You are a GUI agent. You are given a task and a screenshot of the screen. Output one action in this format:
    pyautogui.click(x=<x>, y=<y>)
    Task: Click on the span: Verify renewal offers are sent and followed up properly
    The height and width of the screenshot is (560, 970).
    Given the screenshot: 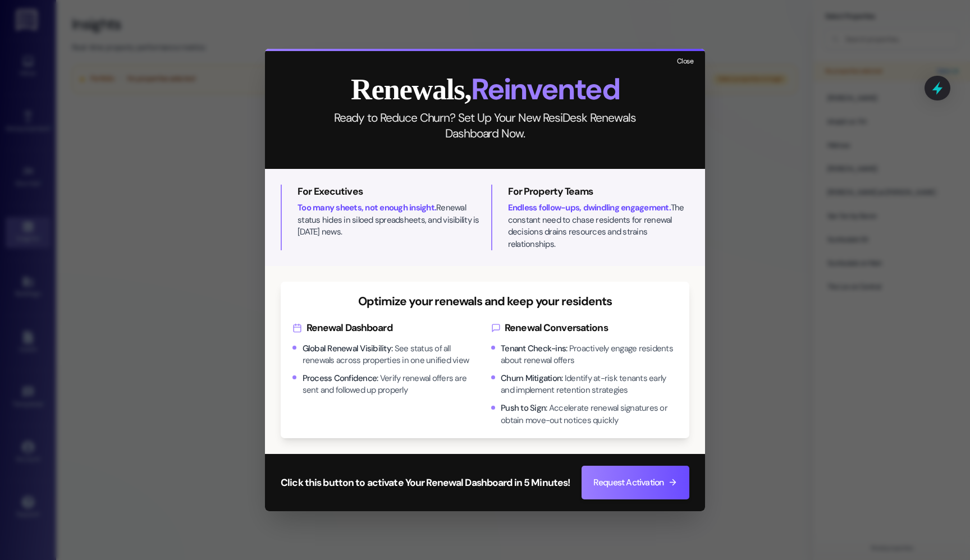 What is the action you would take?
    pyautogui.click(x=385, y=384)
    